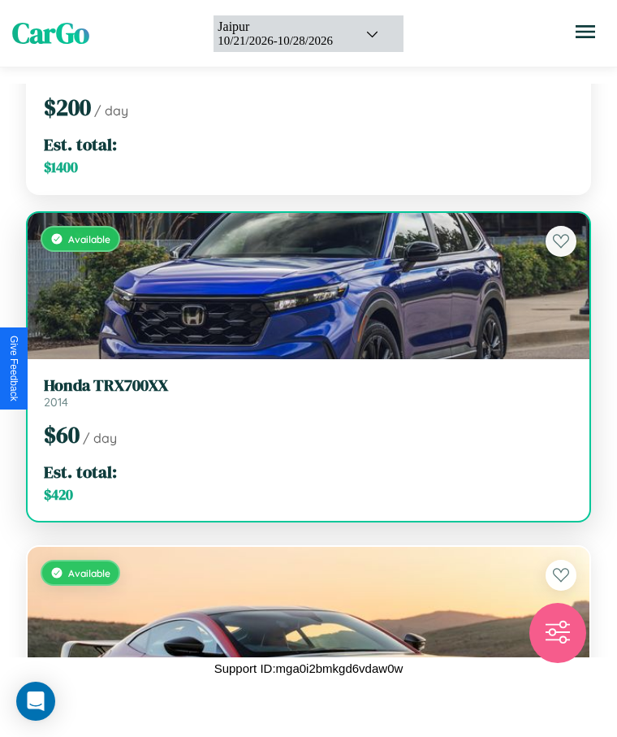 This screenshot has width=617, height=737. What do you see at coordinates (309, 392) in the screenshot?
I see `a: Honda TRX700XX2014` at bounding box center [309, 392].